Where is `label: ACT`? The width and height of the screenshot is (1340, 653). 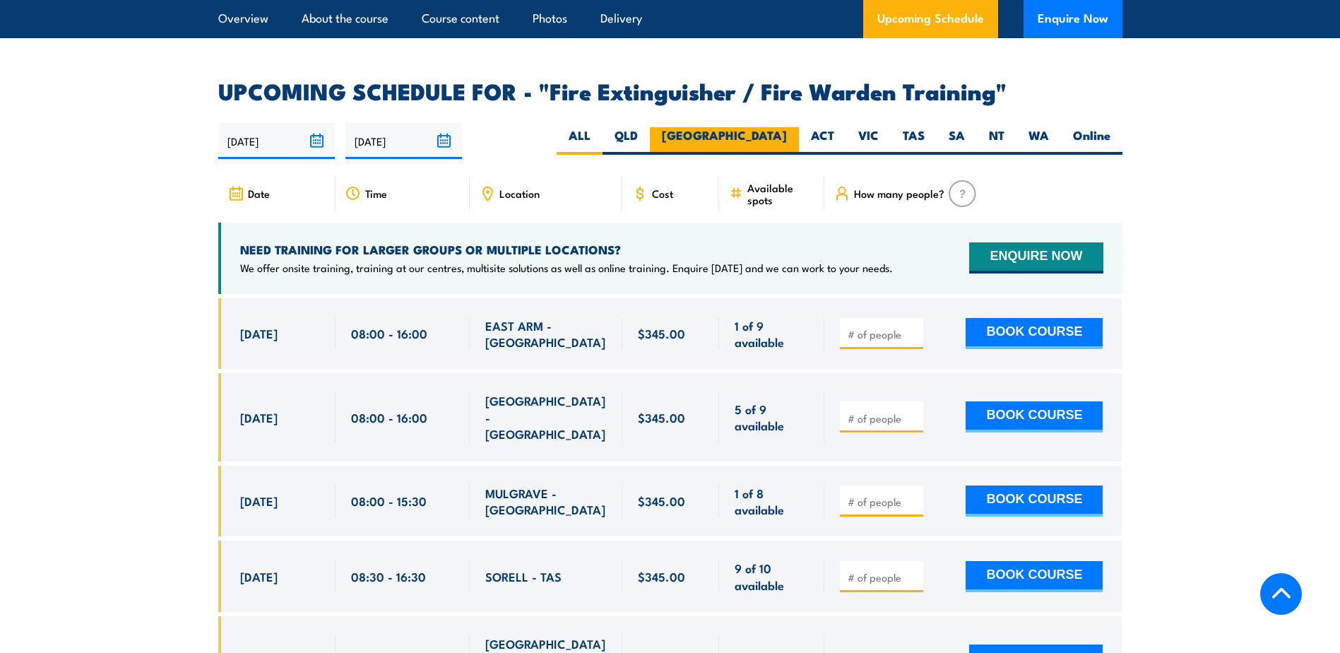 label: ACT is located at coordinates (822, 141).